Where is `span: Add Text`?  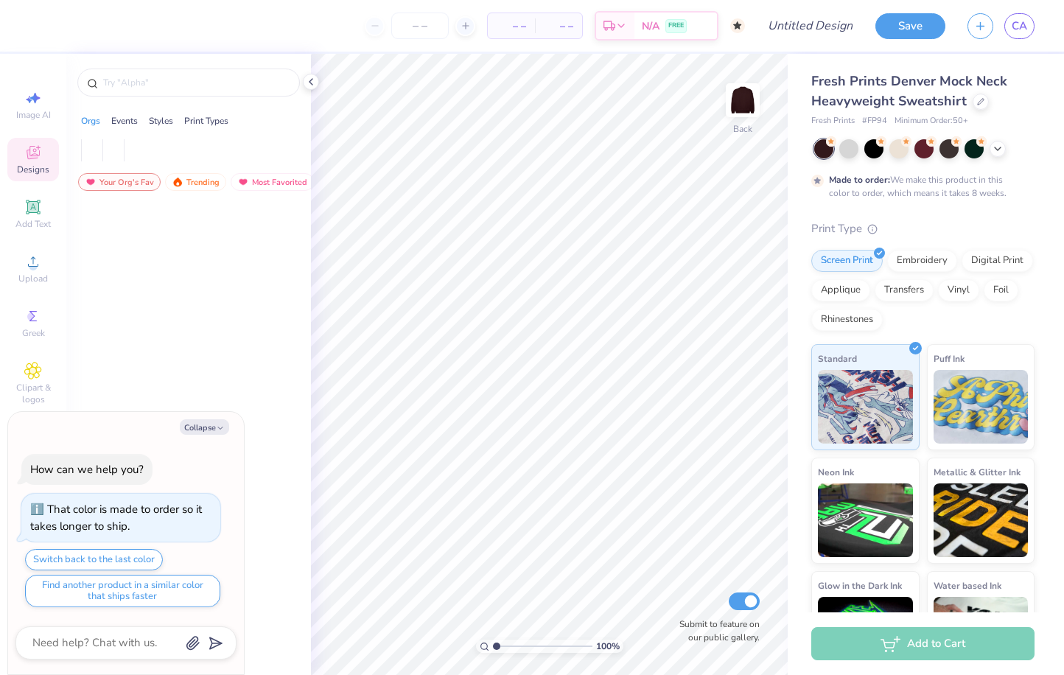
span: Add Text is located at coordinates (33, 224).